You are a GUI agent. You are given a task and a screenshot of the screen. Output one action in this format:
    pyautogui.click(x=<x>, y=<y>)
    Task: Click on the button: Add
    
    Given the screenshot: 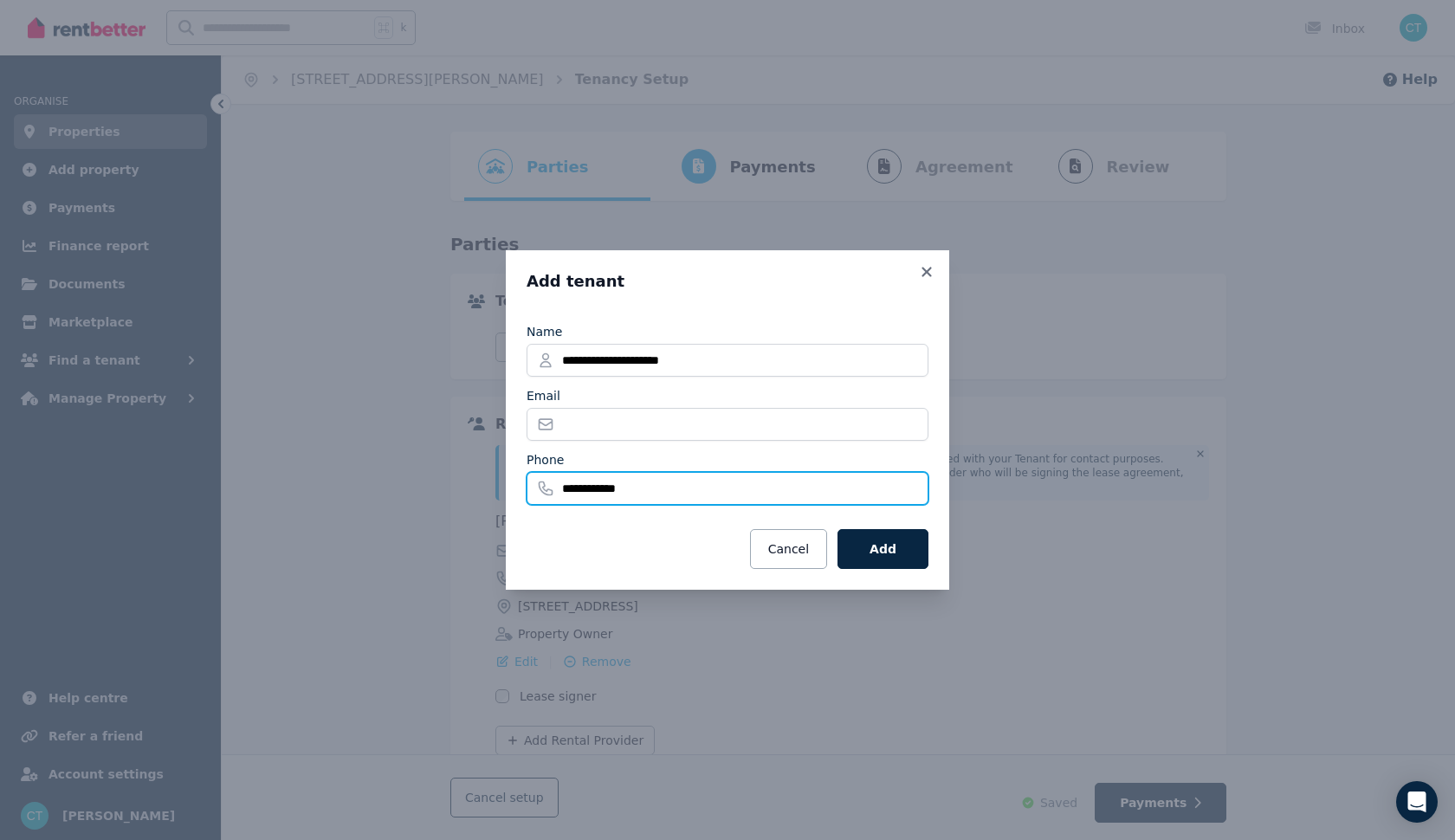 What is the action you would take?
    pyautogui.click(x=882, y=549)
    